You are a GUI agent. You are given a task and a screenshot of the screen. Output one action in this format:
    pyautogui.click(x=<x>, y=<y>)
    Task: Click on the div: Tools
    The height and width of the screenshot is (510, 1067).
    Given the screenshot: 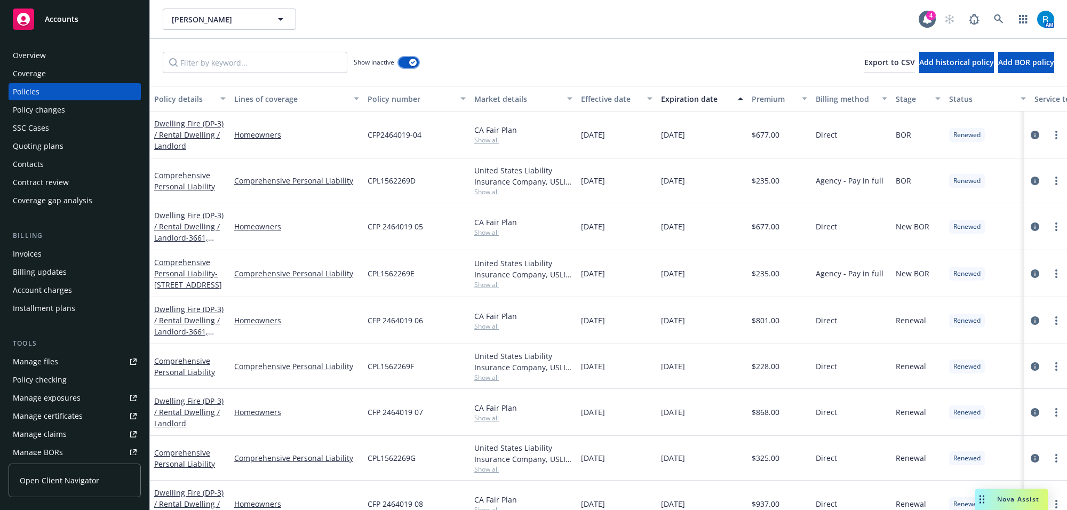 What is the action you would take?
    pyautogui.click(x=75, y=344)
    